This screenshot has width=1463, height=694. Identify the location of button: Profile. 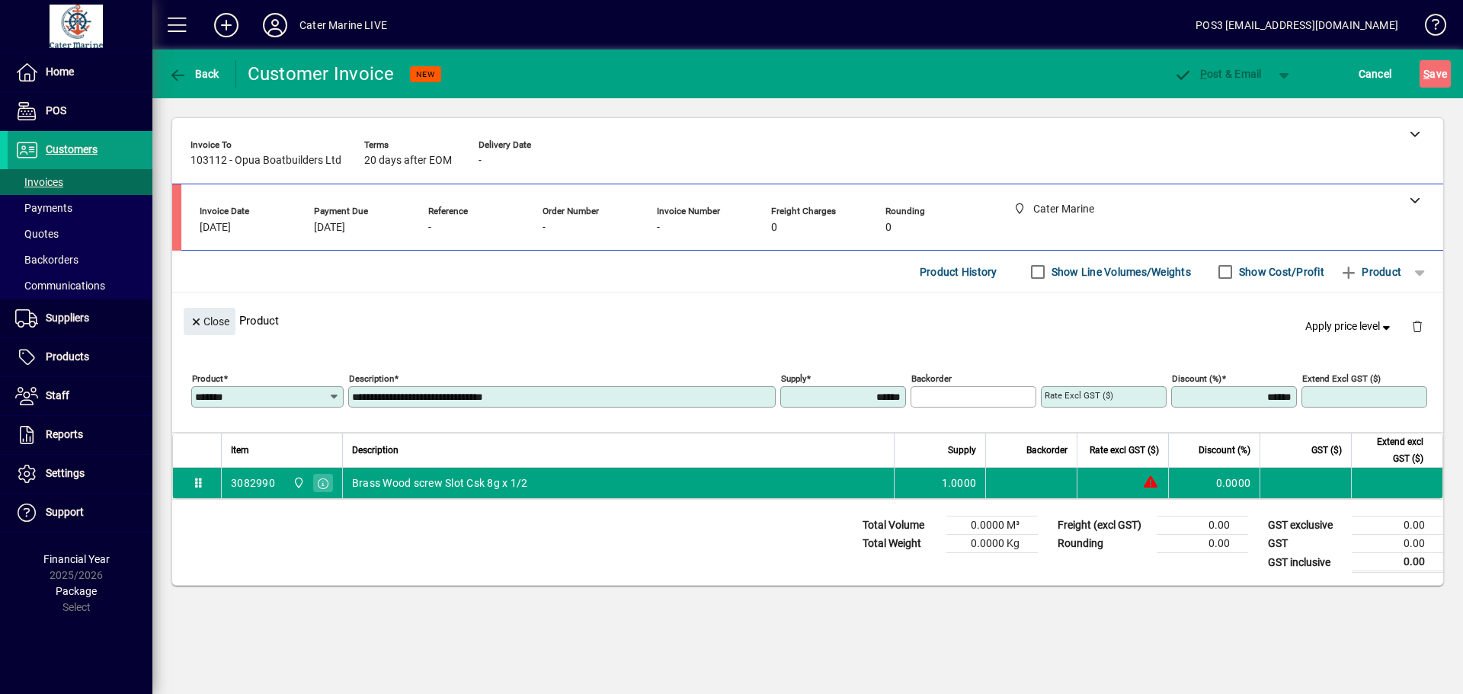
(275, 25).